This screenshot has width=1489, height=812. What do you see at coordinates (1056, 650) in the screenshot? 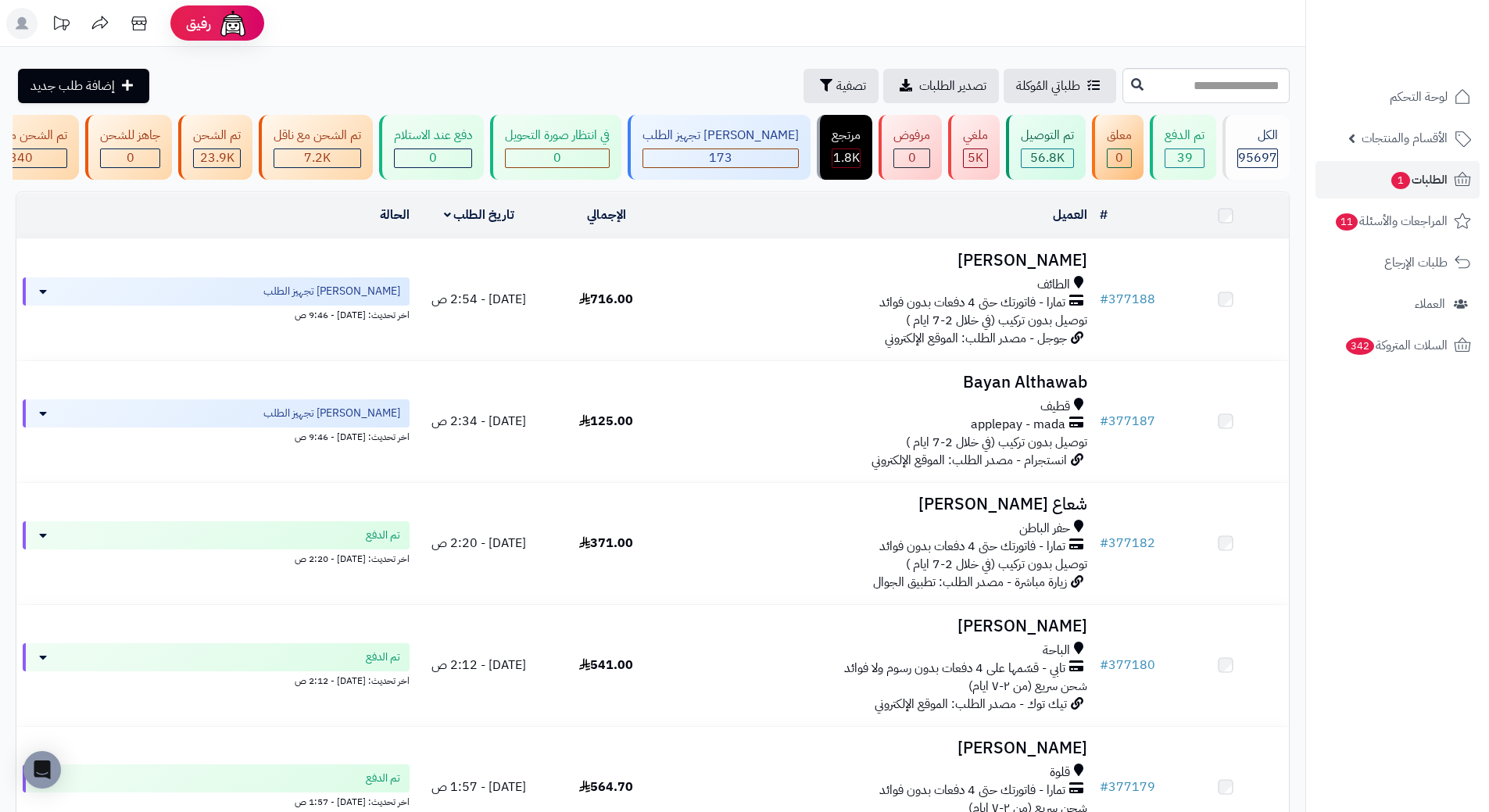
I see `span: الباحة` at bounding box center [1056, 650].